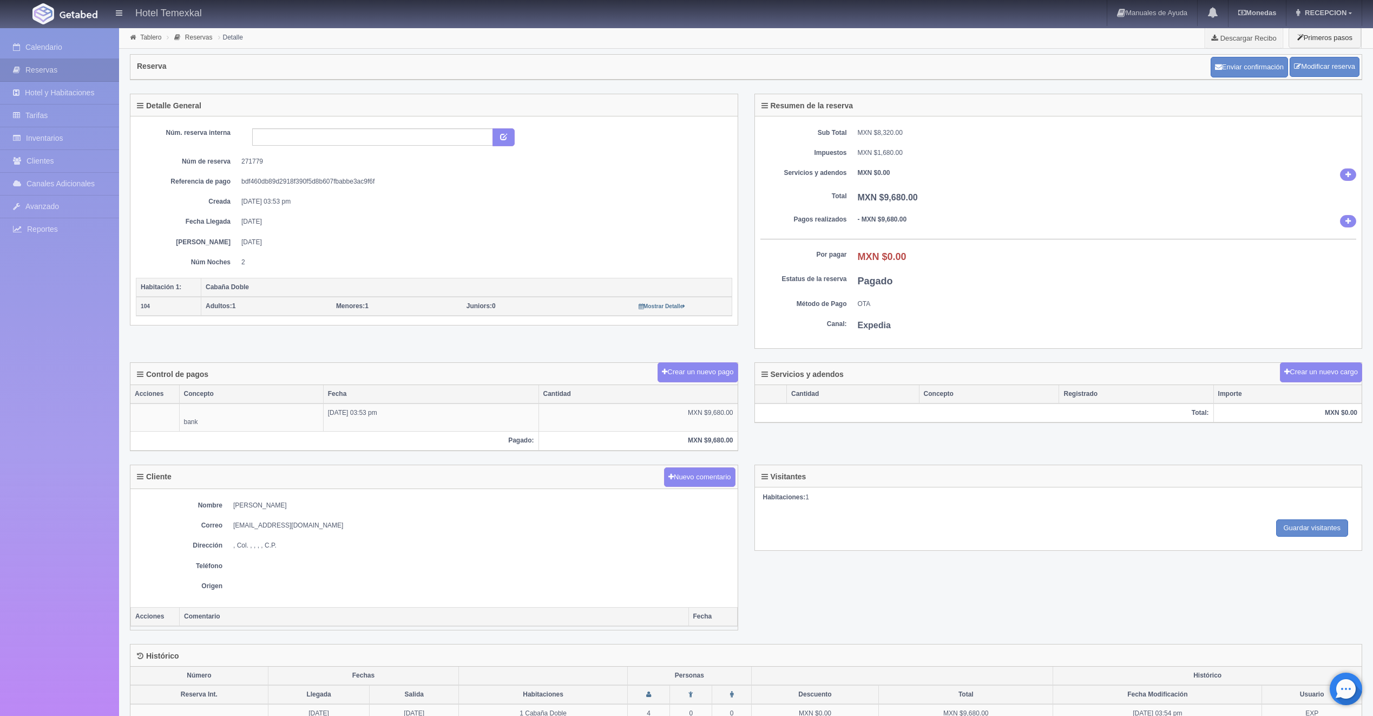 Image resolution: width=1373 pixels, height=716 pixels. Describe the element at coordinates (698, 372) in the screenshot. I see `button: Crear un nuevo pago` at that location.